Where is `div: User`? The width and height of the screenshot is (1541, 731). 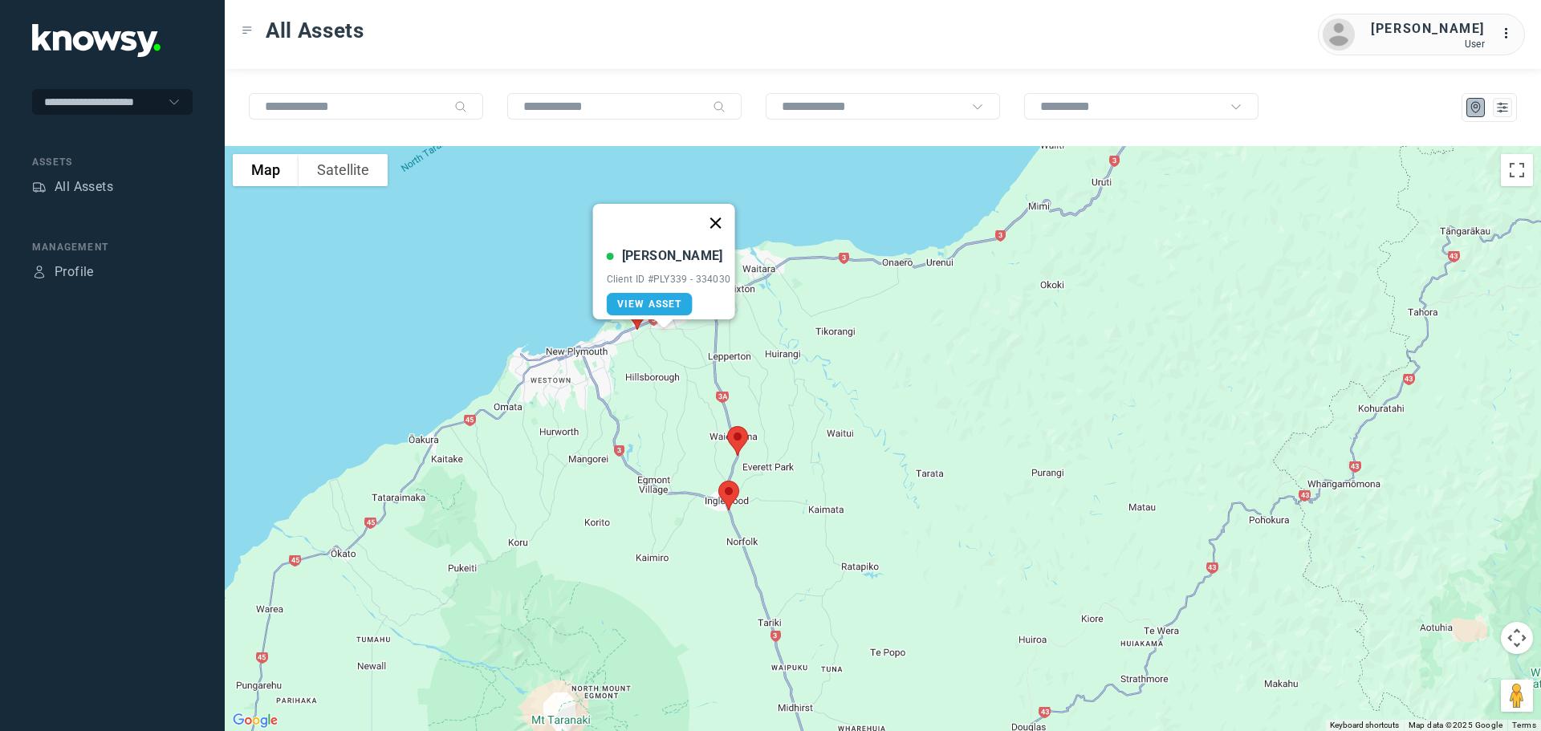
div: User is located at coordinates (1428, 44).